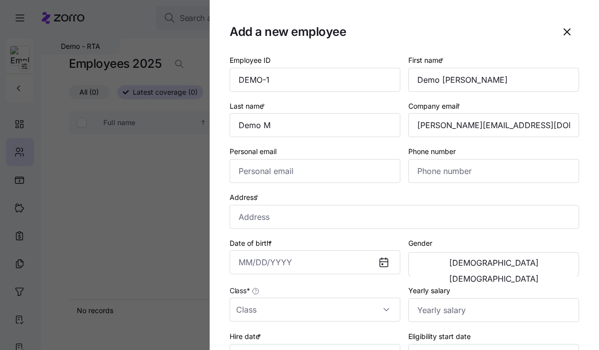  What do you see at coordinates (315, 125) in the screenshot?
I see `input: Last name` at bounding box center [315, 125].